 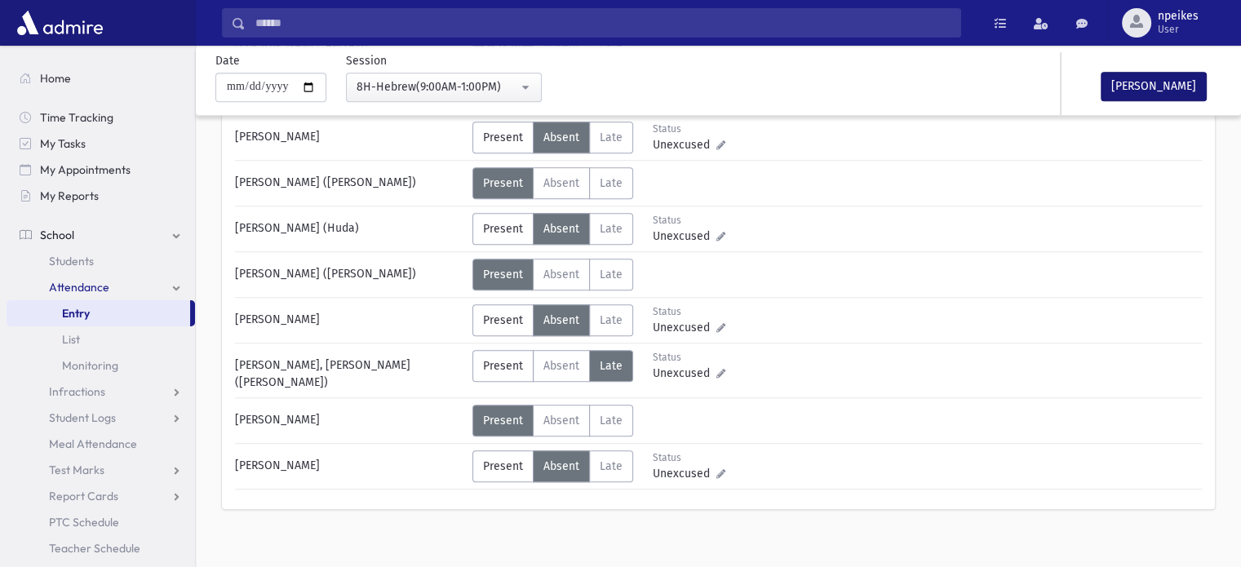 What do you see at coordinates (100, 235) in the screenshot?
I see `a: School` at bounding box center [100, 235].